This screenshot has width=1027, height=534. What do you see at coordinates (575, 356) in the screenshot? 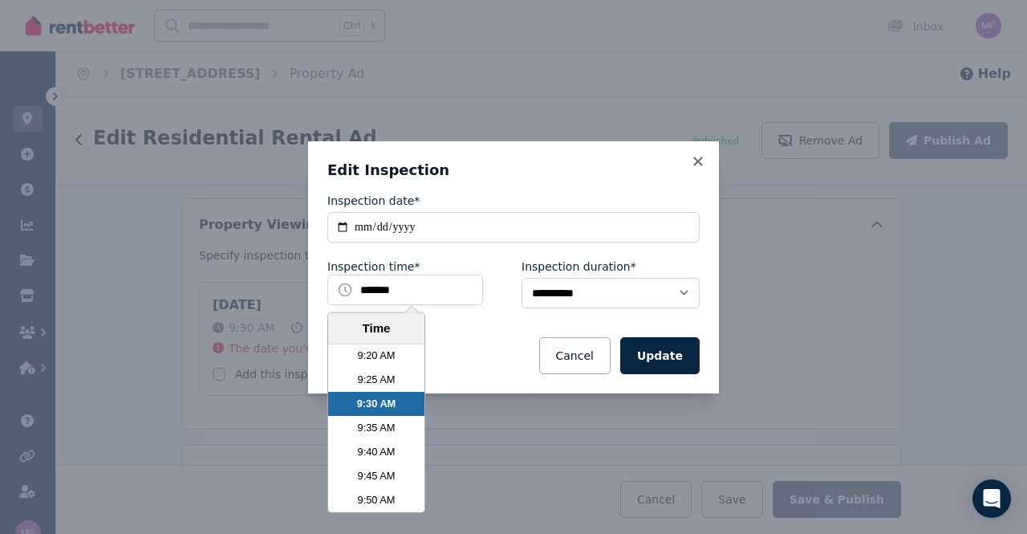
I see `button: Cancel` at bounding box center [575, 356].